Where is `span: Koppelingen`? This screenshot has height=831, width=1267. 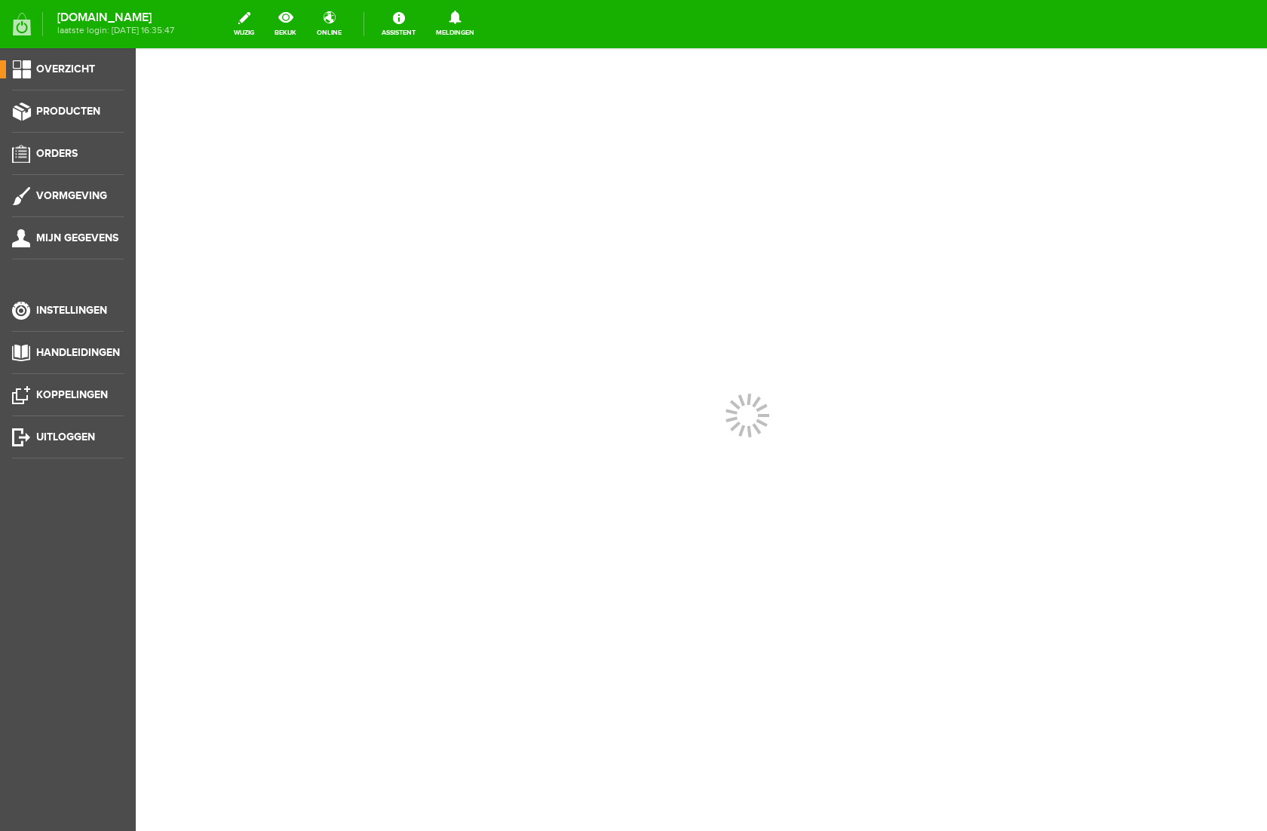
span: Koppelingen is located at coordinates (72, 394).